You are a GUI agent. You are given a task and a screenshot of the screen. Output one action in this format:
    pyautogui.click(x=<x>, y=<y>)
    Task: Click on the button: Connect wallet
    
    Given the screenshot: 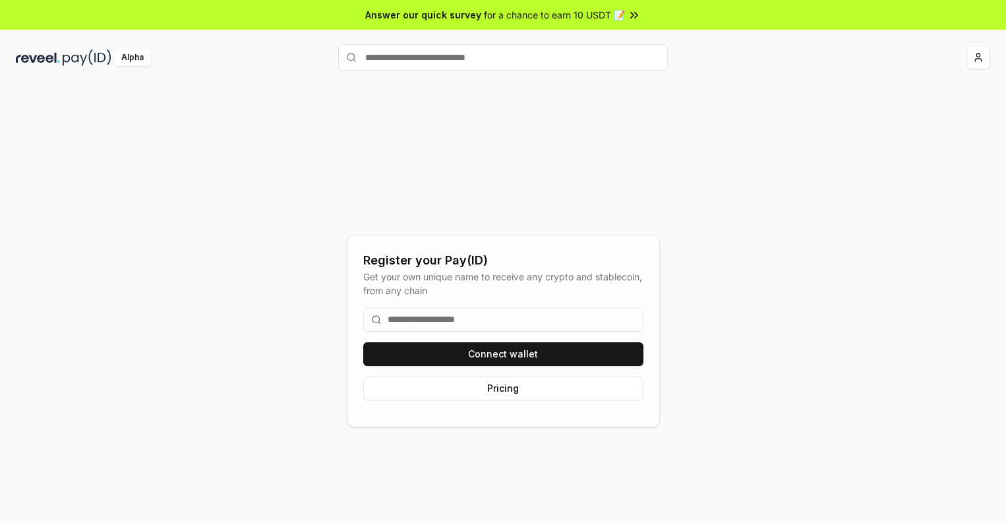 What is the action you would take?
    pyautogui.click(x=503, y=354)
    